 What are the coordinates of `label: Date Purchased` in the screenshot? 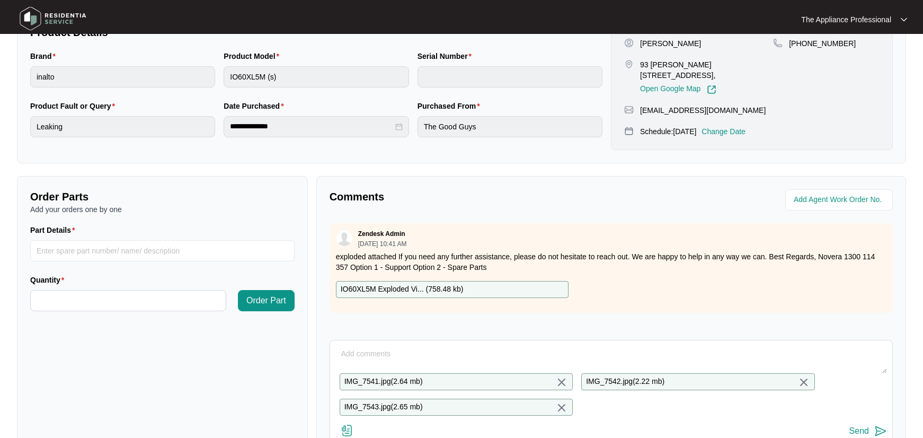 It's located at (256, 106).